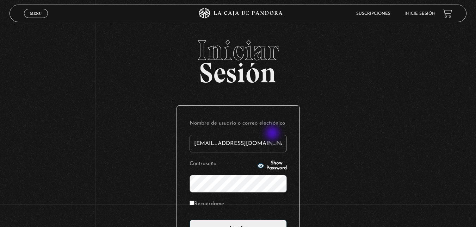  I want to click on input: Recuérdame, so click(192, 203).